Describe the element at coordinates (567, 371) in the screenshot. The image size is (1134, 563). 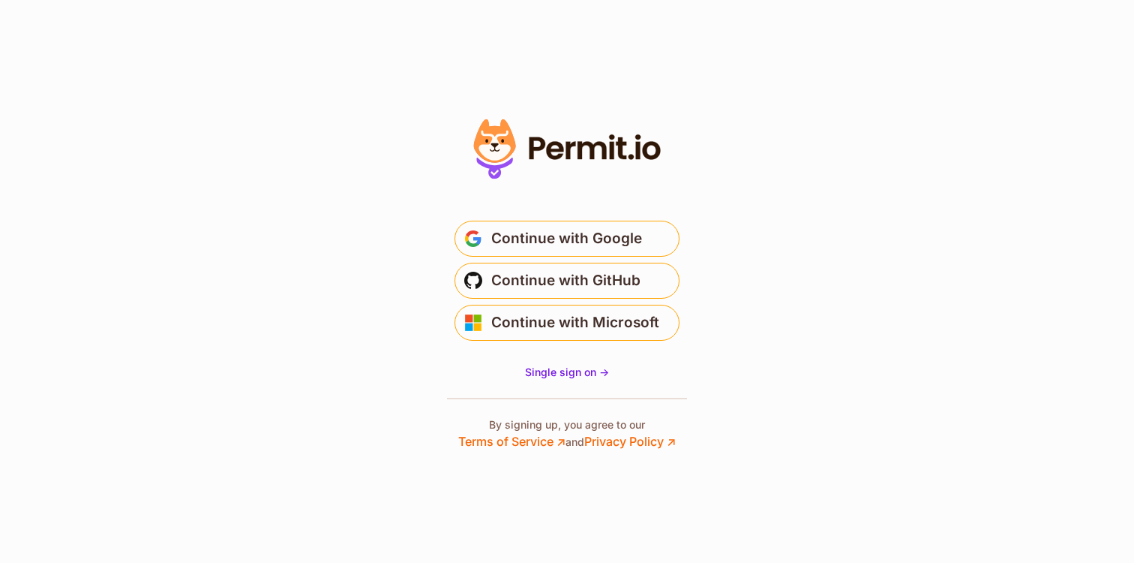
I see `span: Single sign on ->` at that location.